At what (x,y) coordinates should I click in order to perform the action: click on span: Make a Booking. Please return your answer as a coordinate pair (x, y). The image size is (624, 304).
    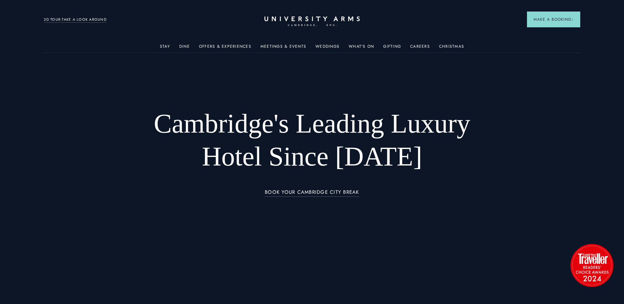
    Looking at the image, I should click on (553, 19).